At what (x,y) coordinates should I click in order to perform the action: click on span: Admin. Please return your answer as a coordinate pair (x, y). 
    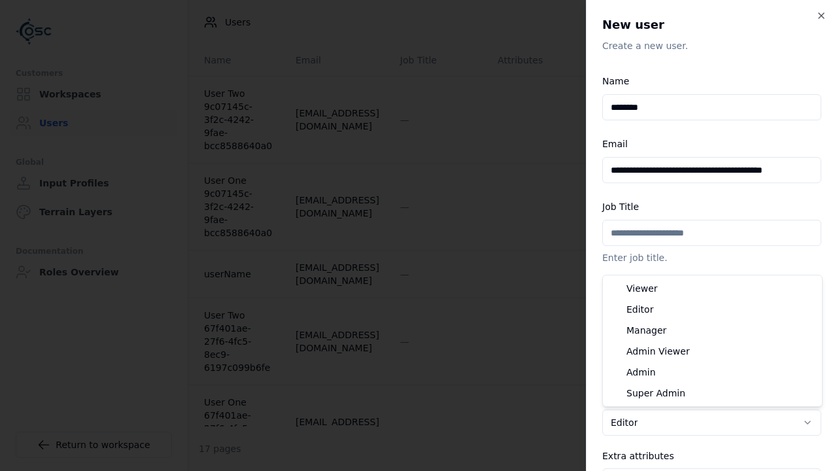
    Looking at the image, I should click on (641, 372).